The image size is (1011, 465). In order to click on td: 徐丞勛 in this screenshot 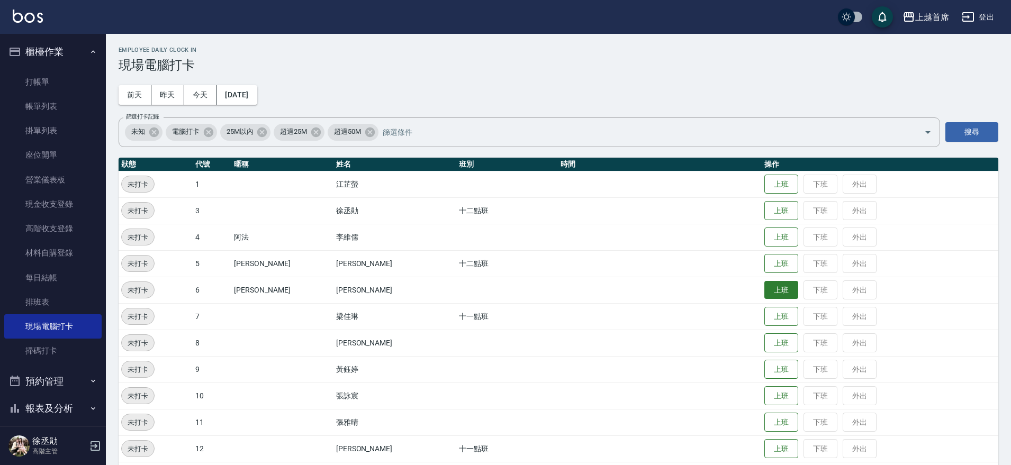, I will do `click(395, 211)`.